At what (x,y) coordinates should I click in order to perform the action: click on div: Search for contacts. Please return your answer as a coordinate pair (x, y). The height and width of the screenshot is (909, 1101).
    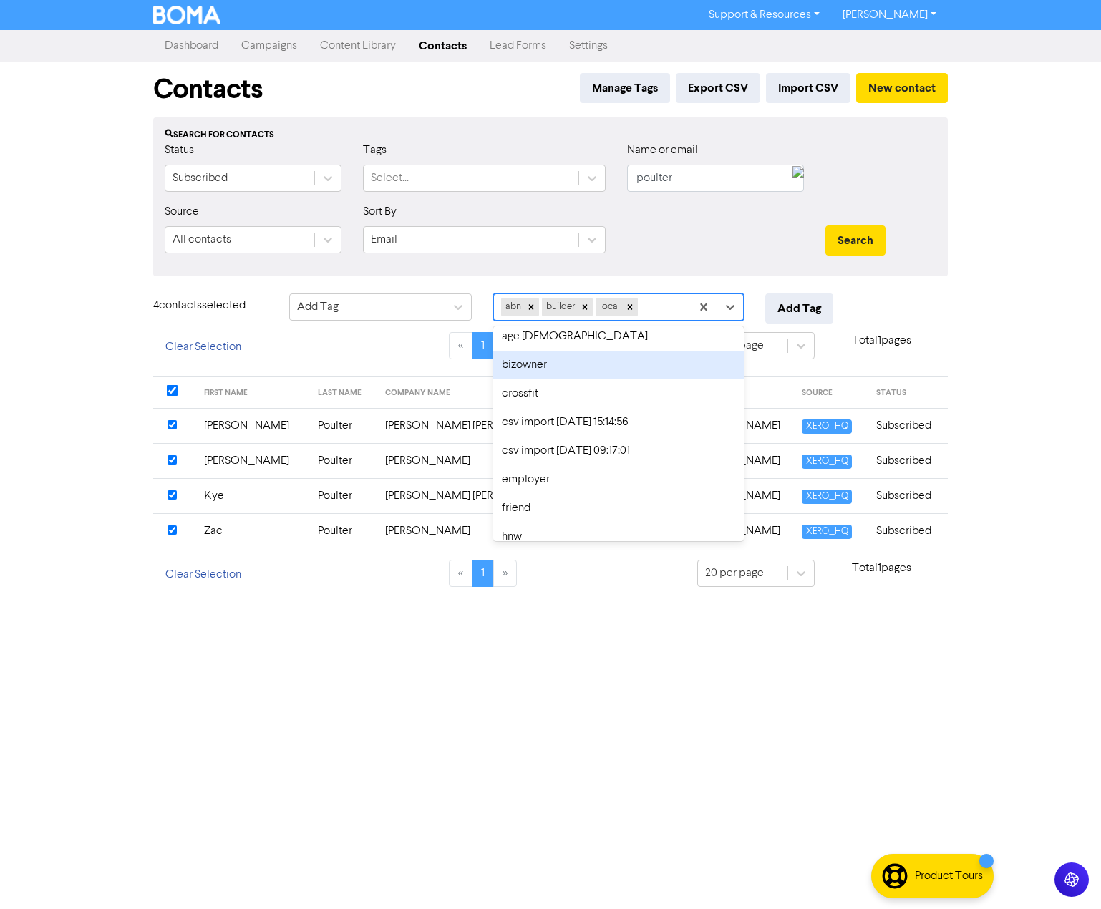
    Looking at the image, I should click on (551, 135).